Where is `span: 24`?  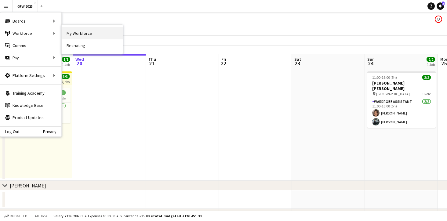 span: 24 is located at coordinates (370, 63).